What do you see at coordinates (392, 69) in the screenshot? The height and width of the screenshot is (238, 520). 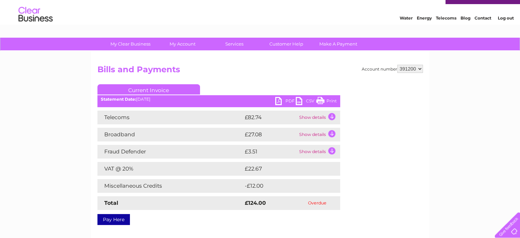 I see `div: Account number` at bounding box center [392, 69].